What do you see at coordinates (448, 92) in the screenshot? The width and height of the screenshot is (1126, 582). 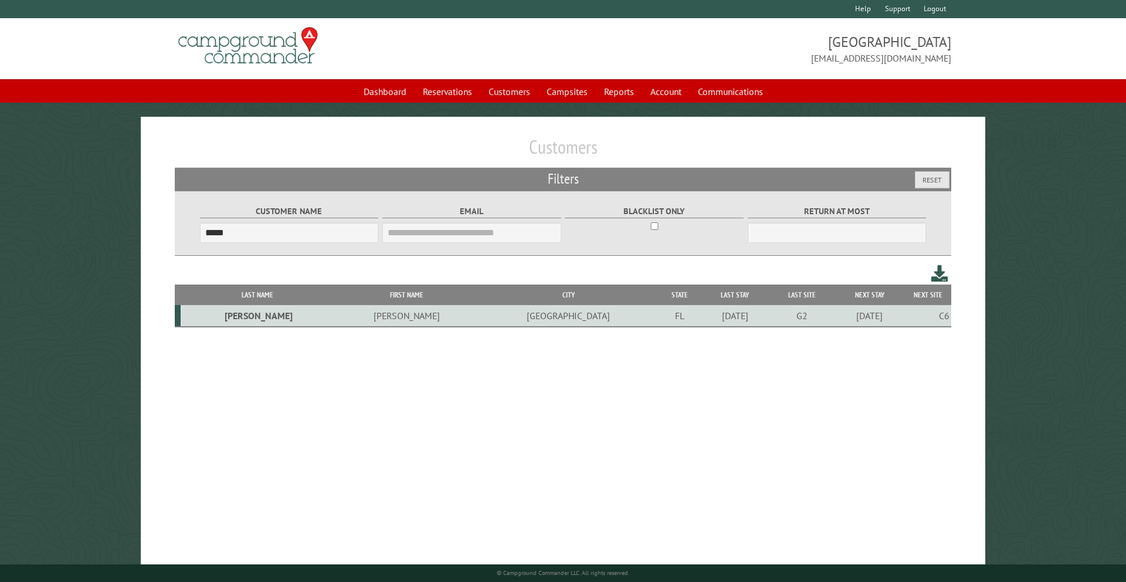 I see `a: Reservations` at bounding box center [448, 92].